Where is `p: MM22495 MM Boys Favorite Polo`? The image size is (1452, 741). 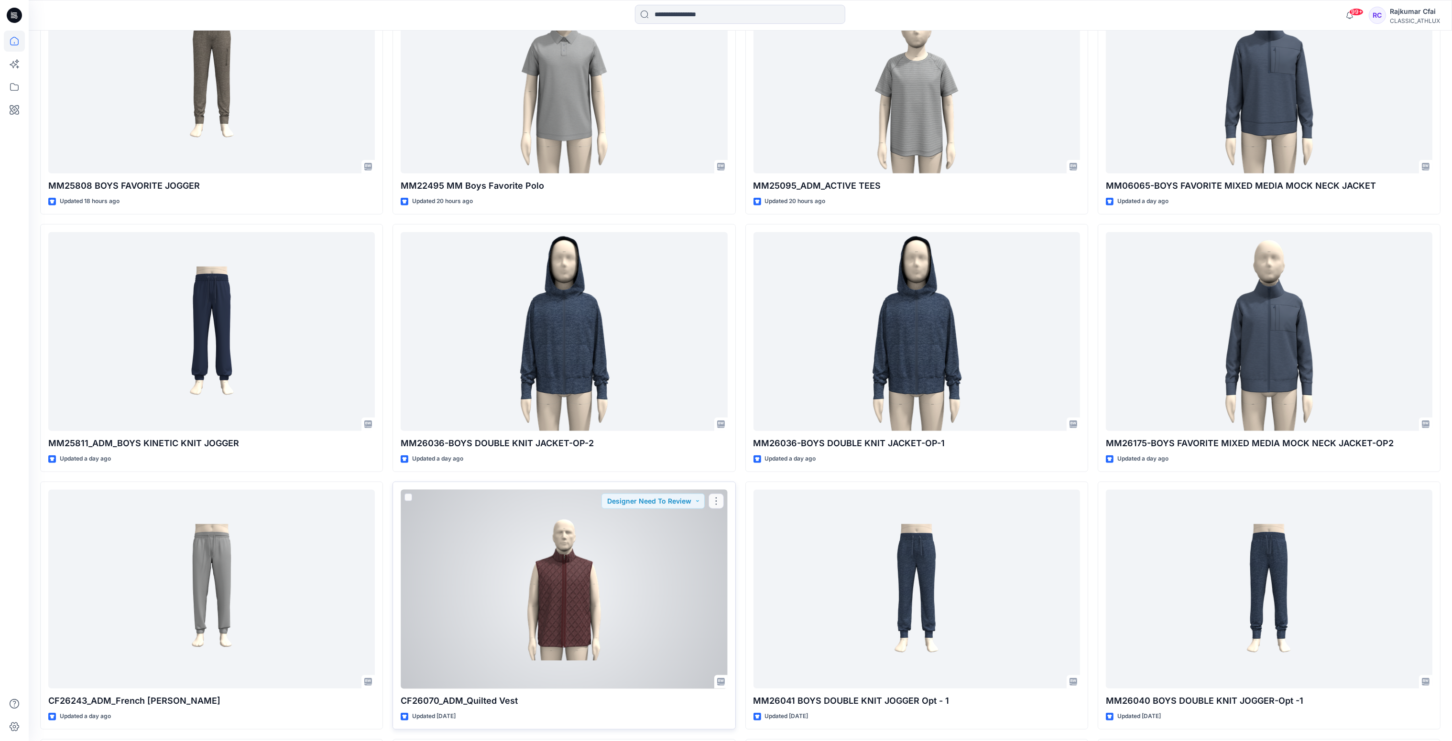 p: MM22495 MM Boys Favorite Polo is located at coordinates (564, 186).